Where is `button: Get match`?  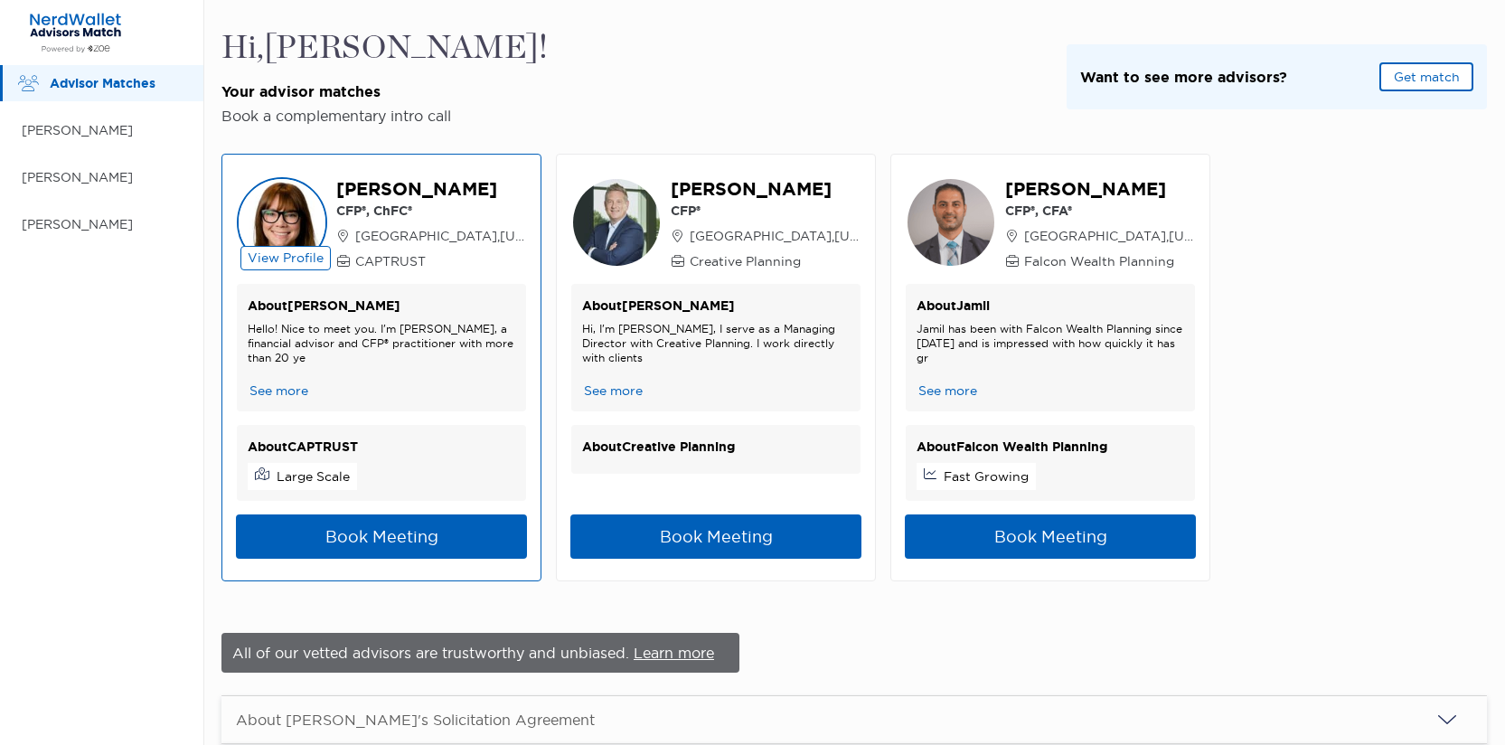 button: Get match is located at coordinates (1426, 77).